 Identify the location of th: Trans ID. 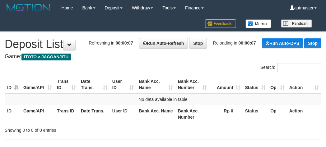
(66, 114).